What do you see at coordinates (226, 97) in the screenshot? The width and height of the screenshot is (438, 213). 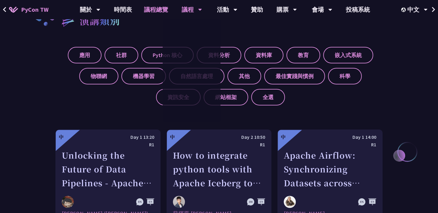 I see `label: 網站框架` at bounding box center [226, 97].